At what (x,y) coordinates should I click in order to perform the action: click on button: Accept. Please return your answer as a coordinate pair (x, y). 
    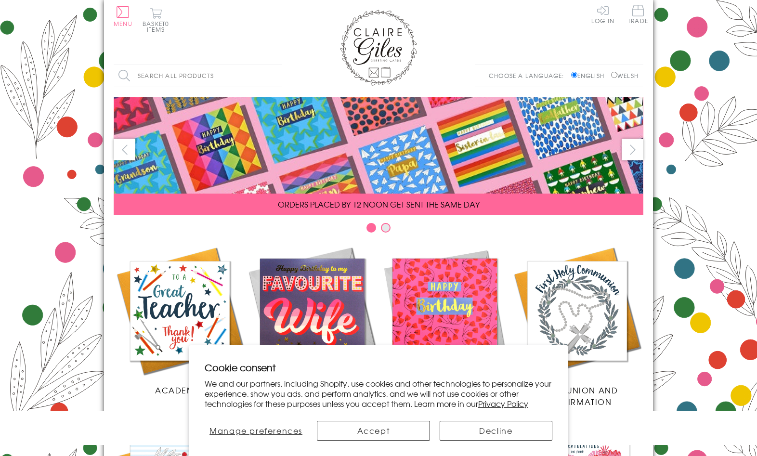
    Looking at the image, I should click on (373, 430).